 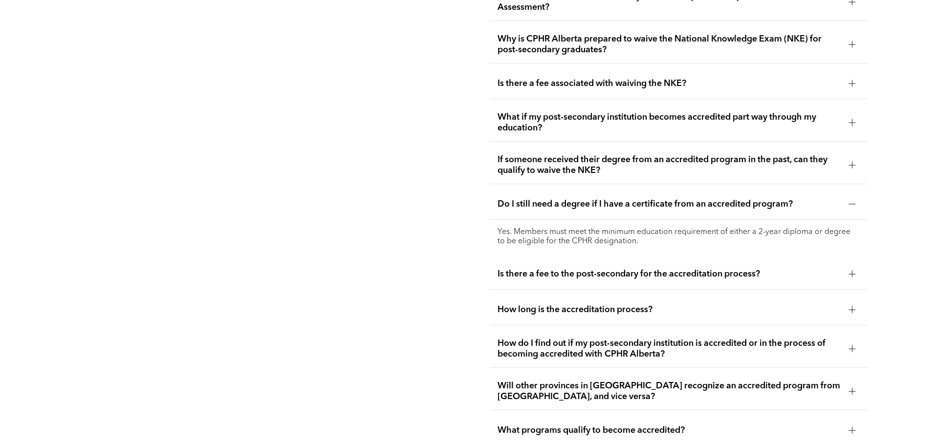 What do you see at coordinates (669, 349) in the screenshot?
I see `span: How do I find out if my post-secondary institution is accredited or in the process of becoming ac...` at bounding box center [669, 349].